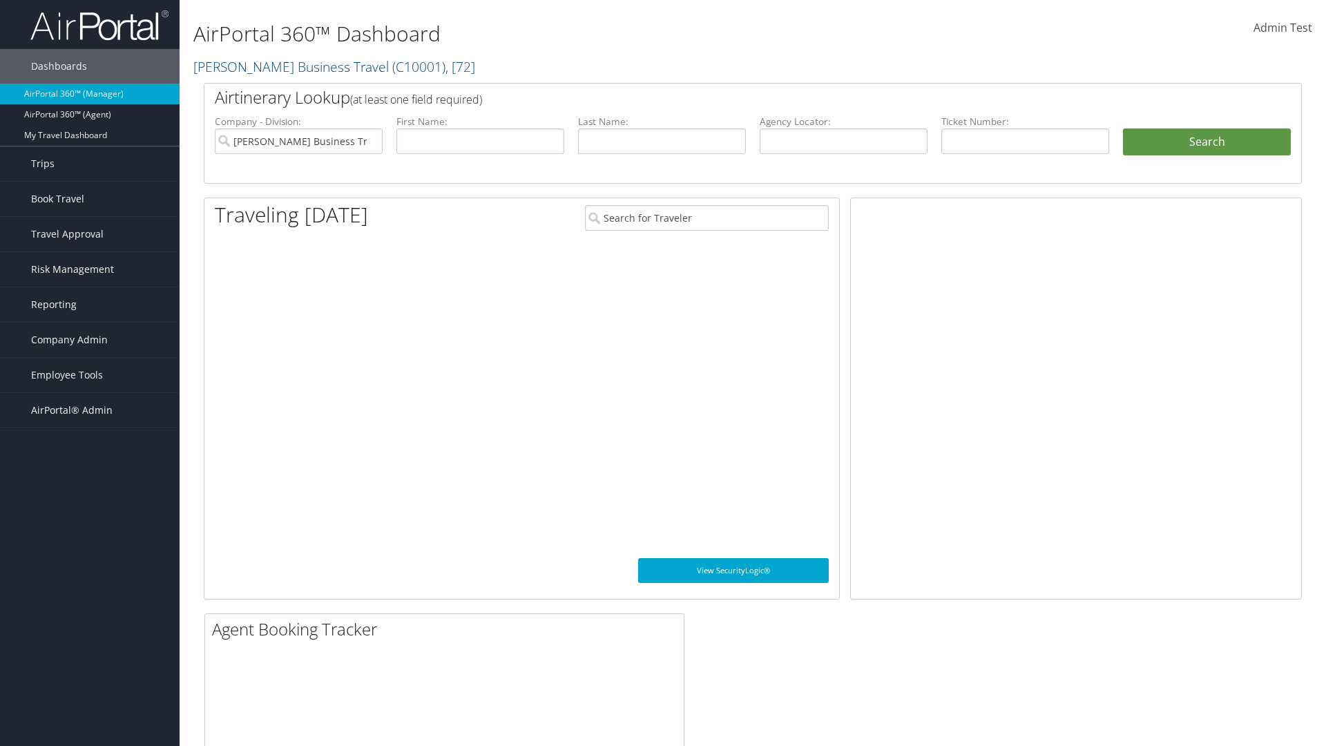 The width and height of the screenshot is (1326, 746). I want to click on label: Ticket Number:, so click(1025, 122).